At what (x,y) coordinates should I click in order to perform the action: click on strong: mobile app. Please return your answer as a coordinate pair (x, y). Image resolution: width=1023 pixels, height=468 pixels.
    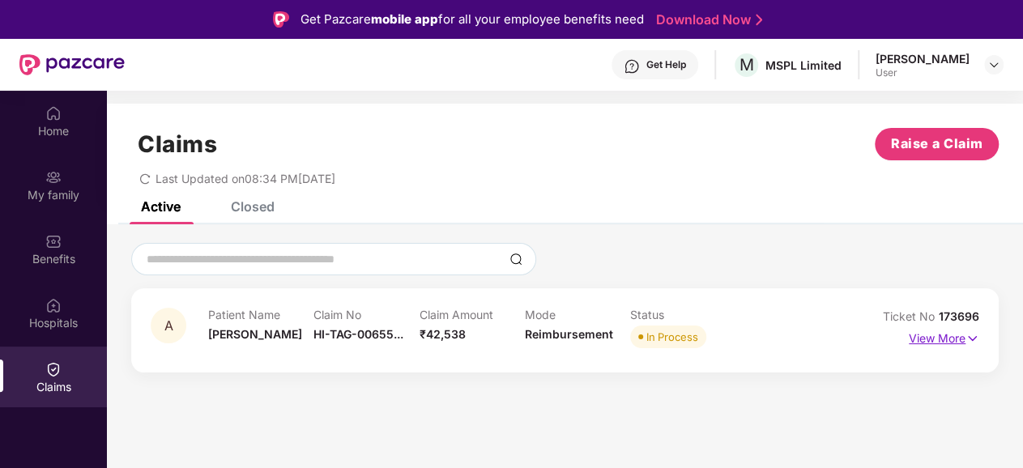
    Looking at the image, I should click on (404, 19).